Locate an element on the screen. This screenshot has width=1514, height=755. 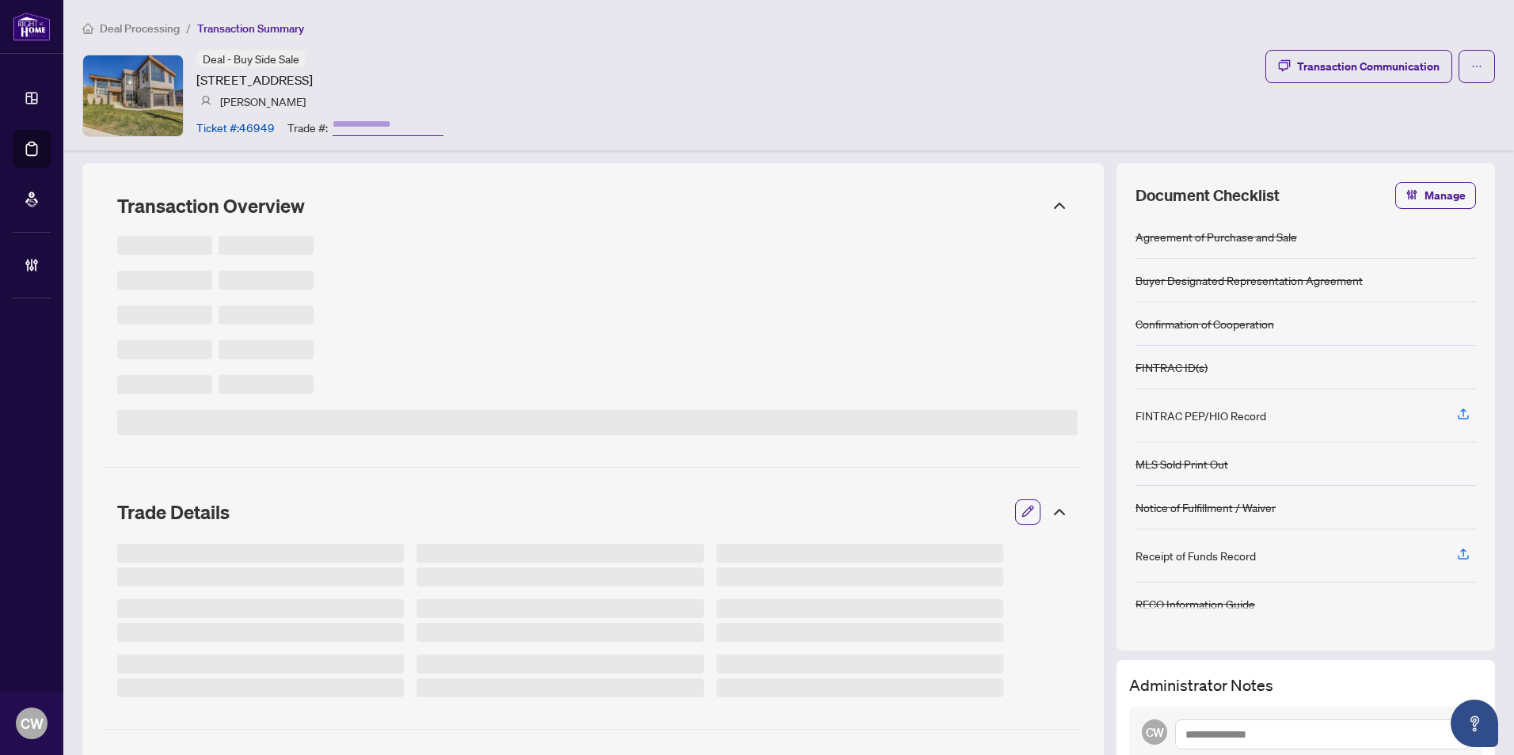
div: FINTRAC ID(s) is located at coordinates (1171, 367).